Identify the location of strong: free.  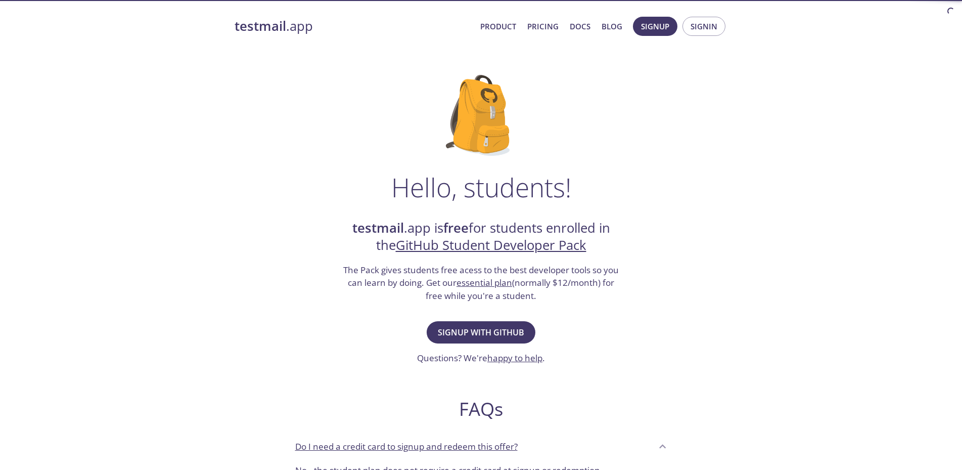
(456, 228).